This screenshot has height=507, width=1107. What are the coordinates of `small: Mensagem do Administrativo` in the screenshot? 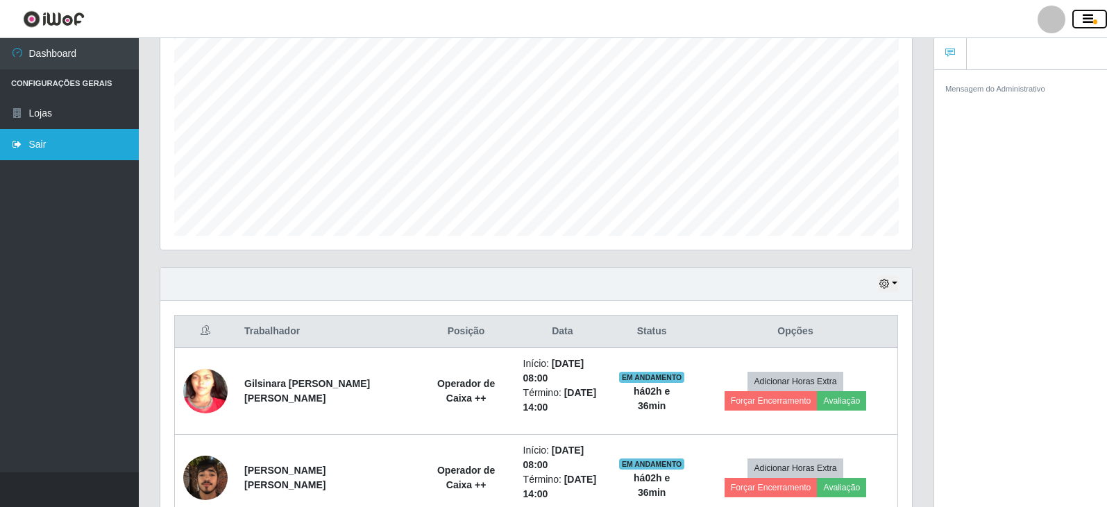 It's located at (995, 89).